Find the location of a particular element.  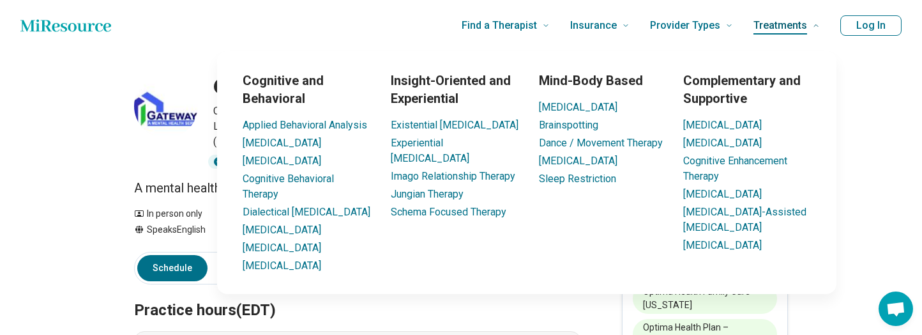

h2: Practice hours (EDT) is located at coordinates (358, 295).